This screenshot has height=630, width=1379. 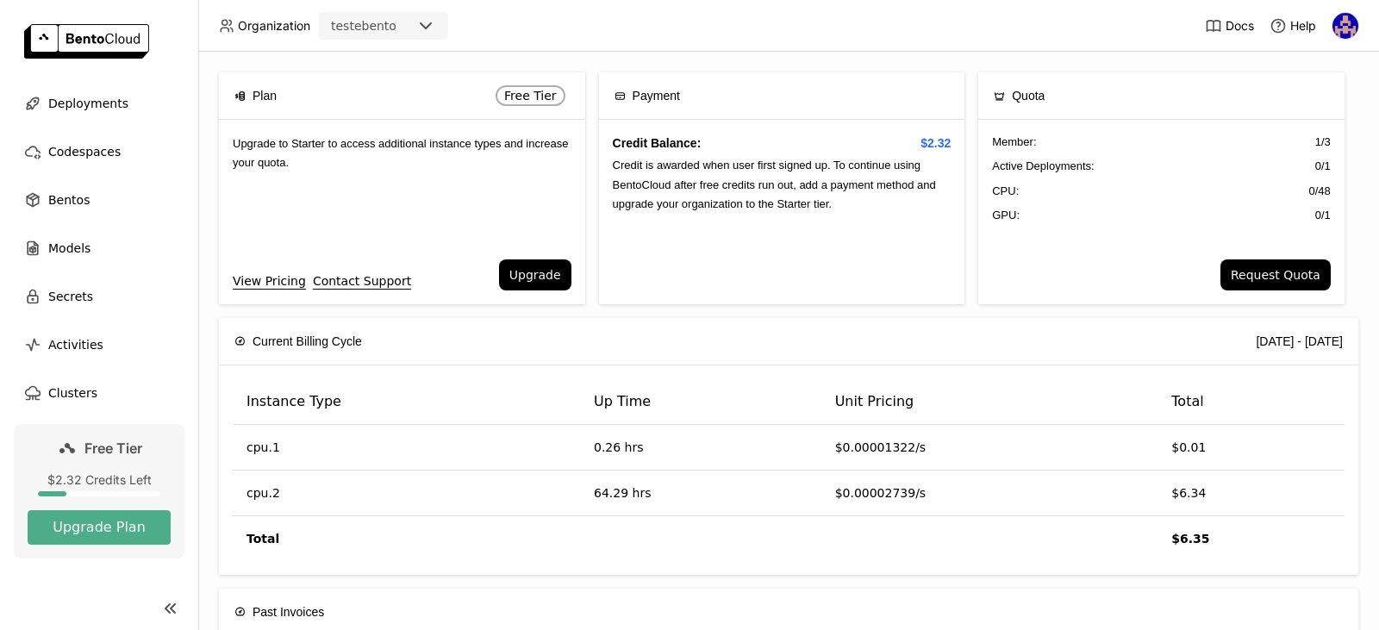 I want to click on th: Unit Pricing, so click(x=990, y=402).